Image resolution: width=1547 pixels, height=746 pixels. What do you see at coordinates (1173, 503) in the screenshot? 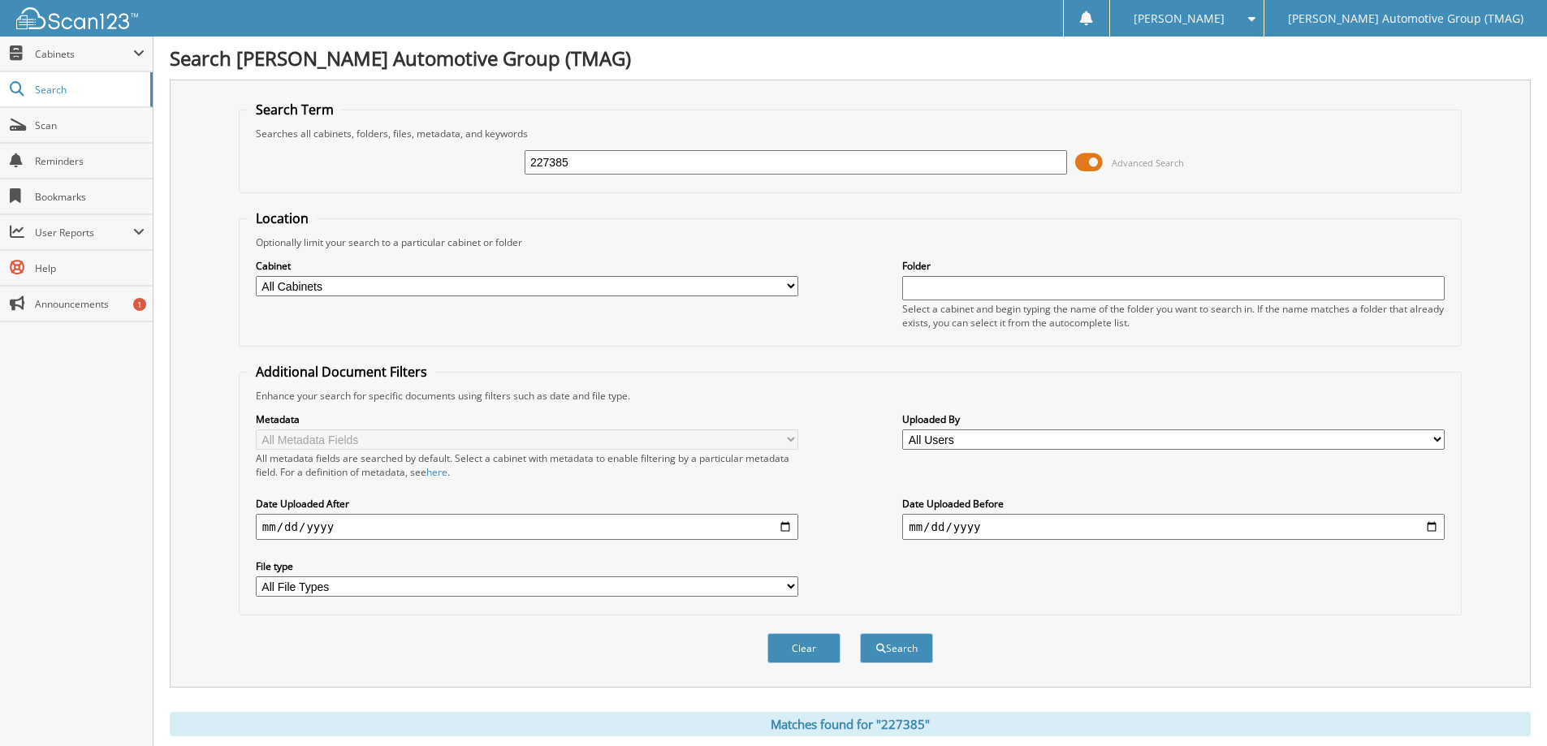
I see `label: Date Uploaded Before` at bounding box center [1173, 503].